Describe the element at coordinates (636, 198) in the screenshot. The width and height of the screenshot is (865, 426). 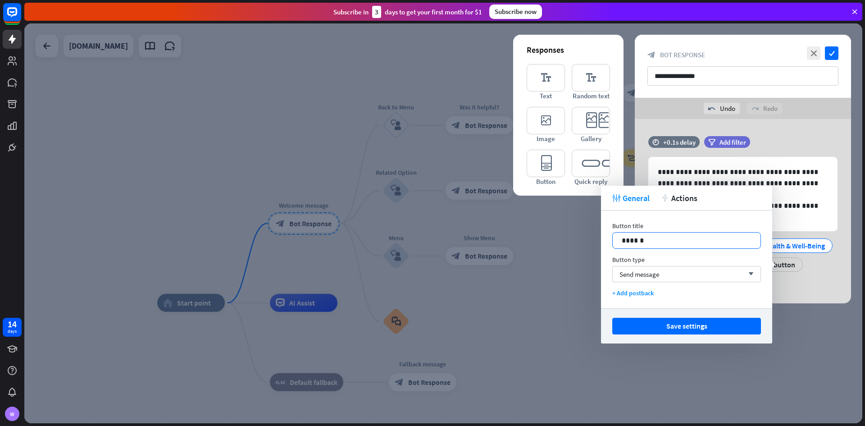
I see `span: General` at that location.